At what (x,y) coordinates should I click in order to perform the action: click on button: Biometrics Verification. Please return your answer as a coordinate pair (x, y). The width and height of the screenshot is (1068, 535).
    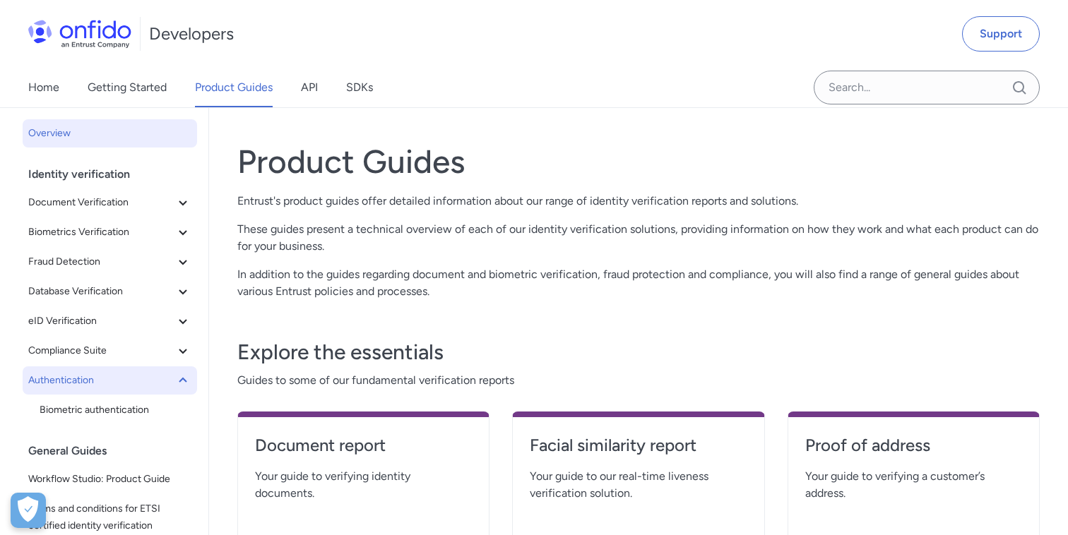
    Looking at the image, I should click on (109, 232).